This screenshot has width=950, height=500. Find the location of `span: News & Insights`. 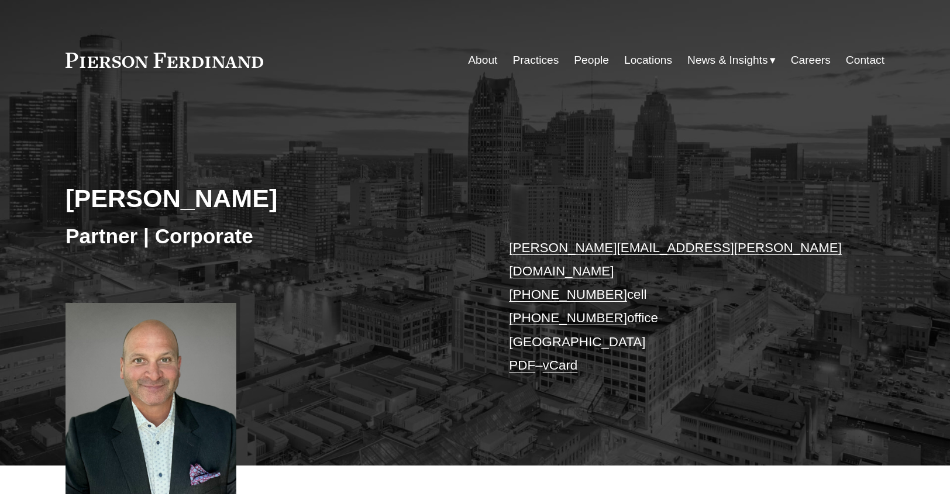

span: News & Insights is located at coordinates (728, 60).